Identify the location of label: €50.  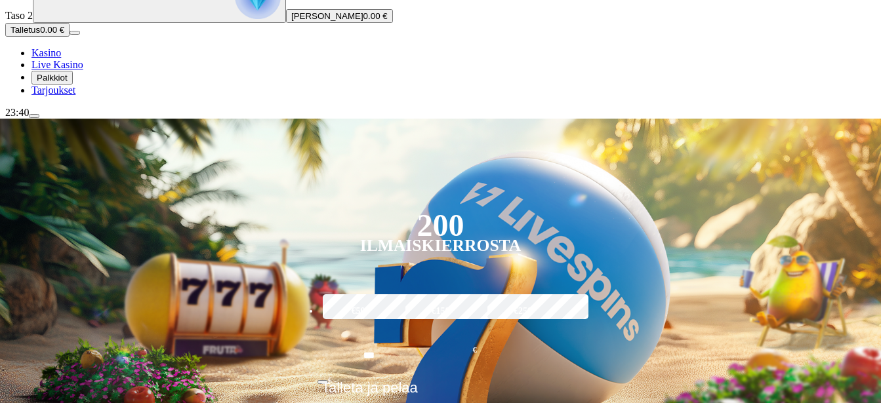
(358, 312).